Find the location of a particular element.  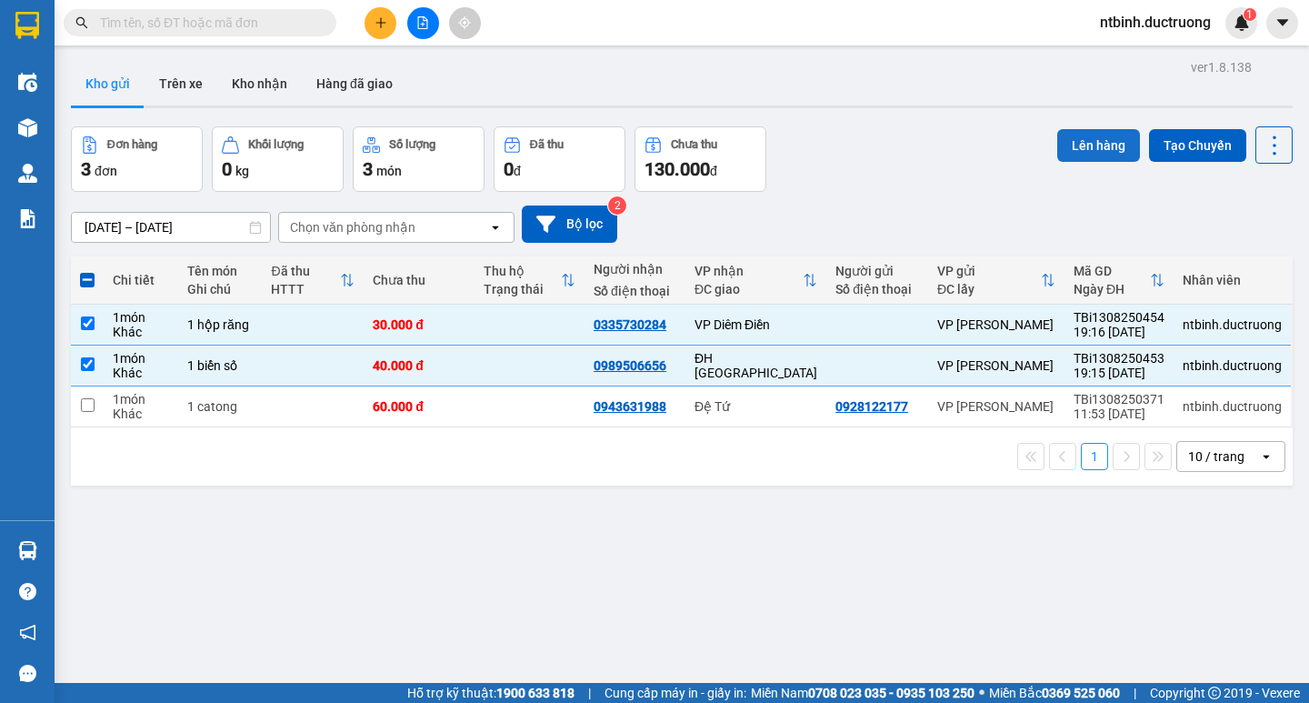

div: Số điện thoại is located at coordinates (635, 291).